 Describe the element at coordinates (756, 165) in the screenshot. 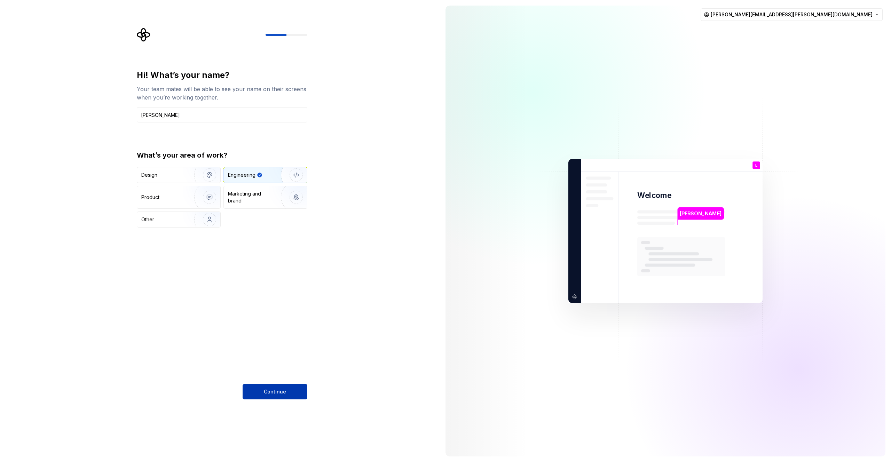

I see `p: L` at that location.